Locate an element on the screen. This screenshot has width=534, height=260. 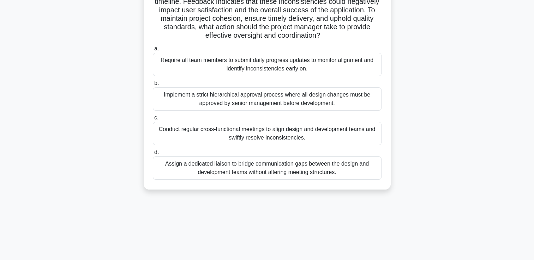
div: Assign a dedicated liaison to bridge communication gaps between the design and development teams ... is located at coordinates (267, 168).